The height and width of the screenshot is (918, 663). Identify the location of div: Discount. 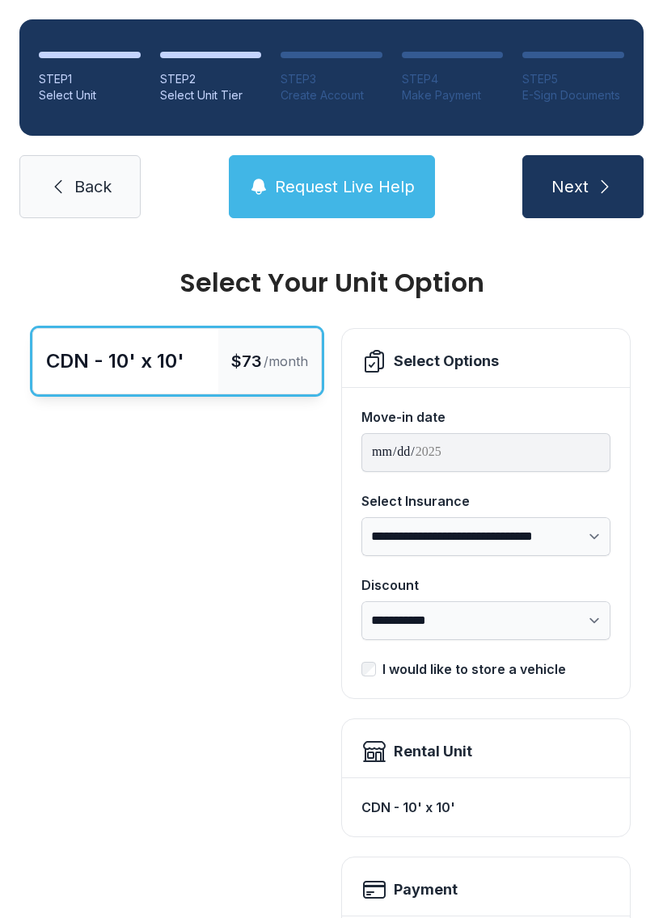
(486, 585).